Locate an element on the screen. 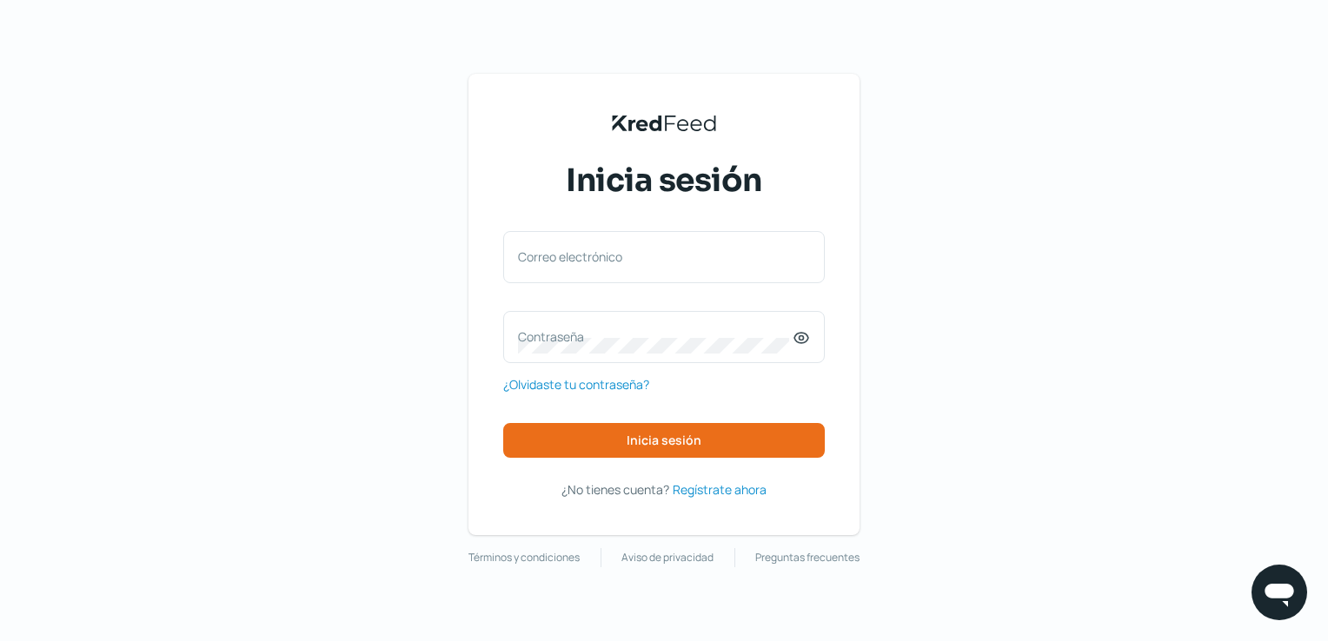 This screenshot has height=641, width=1328. a: Aviso de privacidad is located at coordinates (667, 558).